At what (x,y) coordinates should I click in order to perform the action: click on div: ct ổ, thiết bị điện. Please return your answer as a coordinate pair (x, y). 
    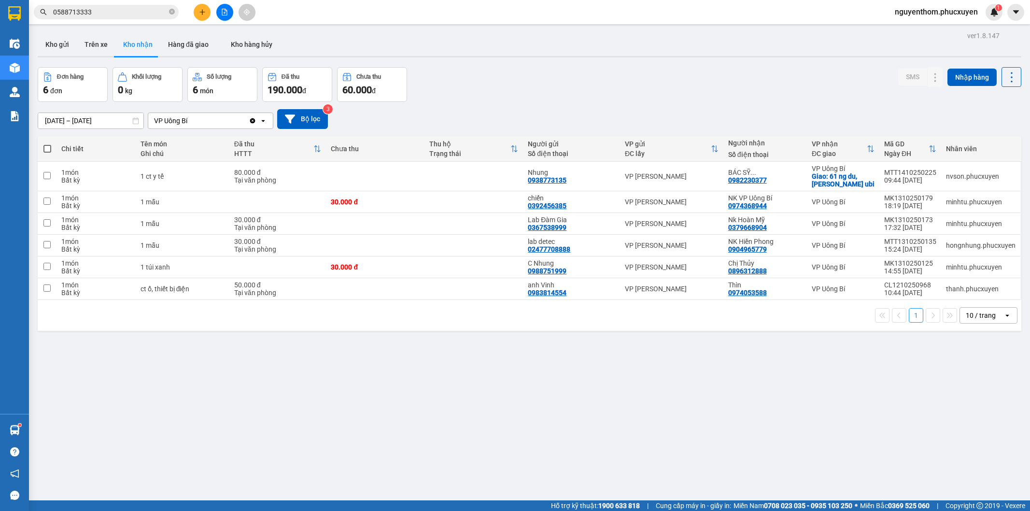
    Looking at the image, I should click on (183, 289).